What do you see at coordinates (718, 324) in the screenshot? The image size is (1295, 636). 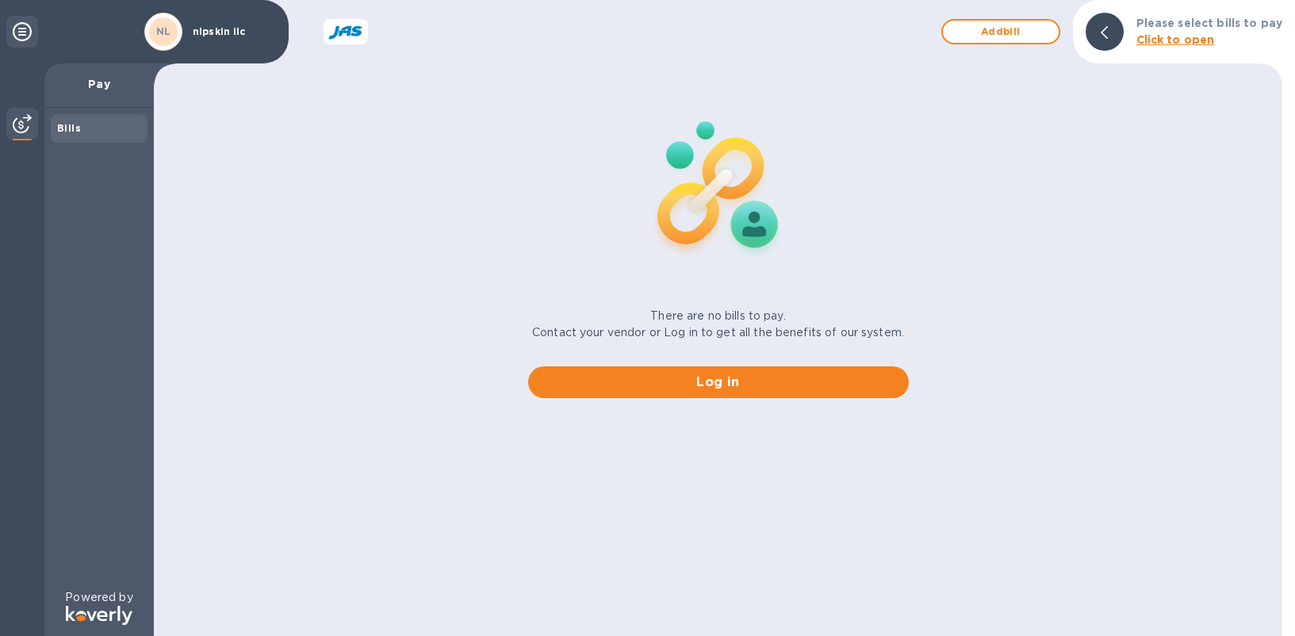 I see `p: There are no bills to pay. Contact your vendor or Log in to get all the benefits of our system.` at bounding box center [718, 324].